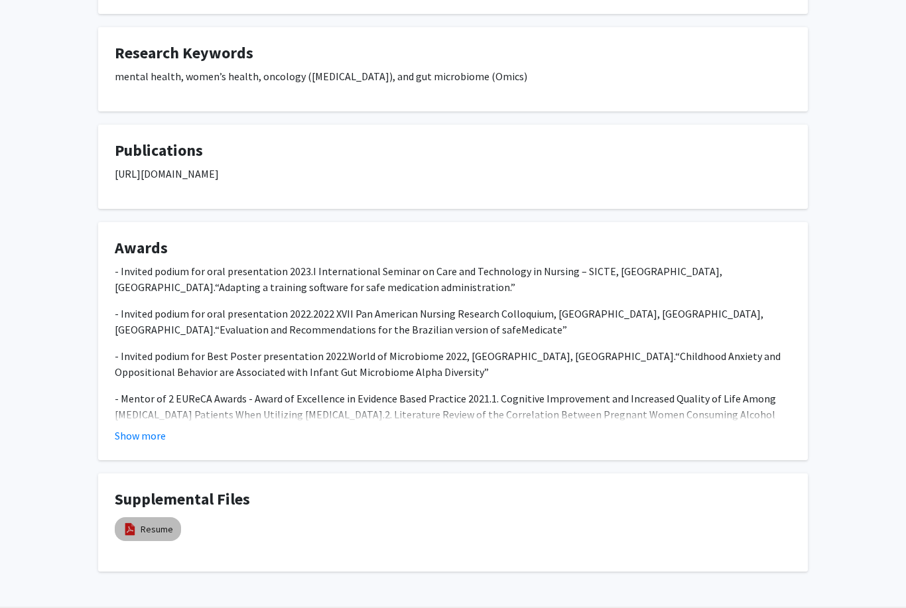 This screenshot has width=906, height=608. Describe the element at coordinates (453, 248) in the screenshot. I see `h4: Awards` at that location.